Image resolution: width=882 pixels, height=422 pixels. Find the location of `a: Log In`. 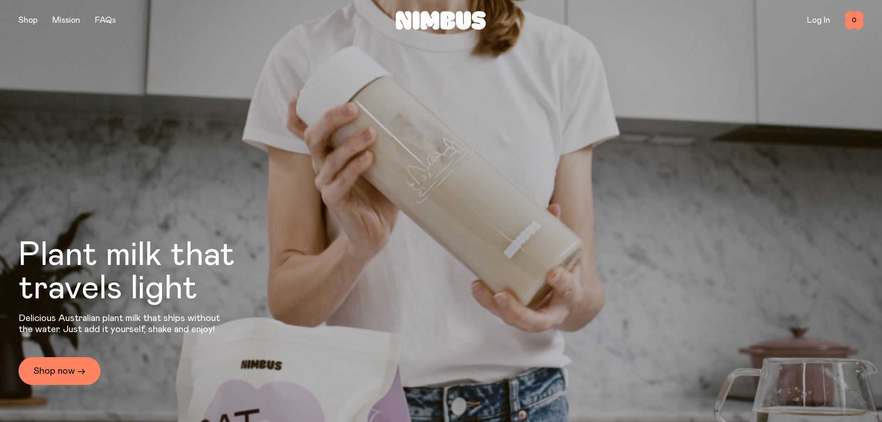

a: Log In is located at coordinates (818, 20).